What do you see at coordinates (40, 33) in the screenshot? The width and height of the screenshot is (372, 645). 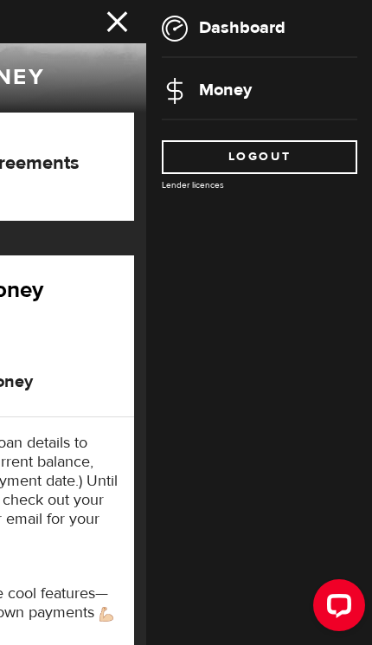 I see `button: Open LiveChat chat widget` at bounding box center [40, 33].